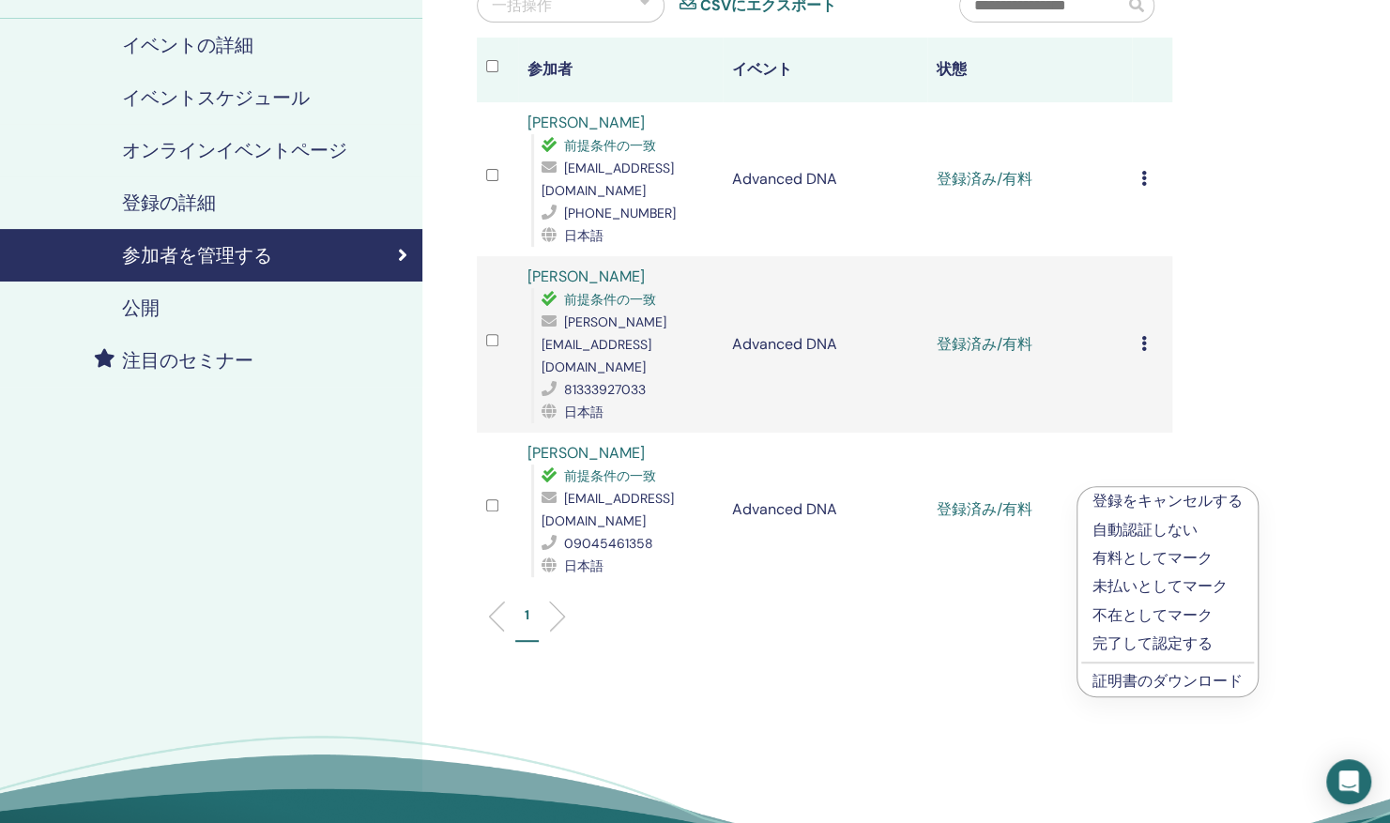 The width and height of the screenshot is (1390, 823). I want to click on th: 参加者, so click(621, 69).